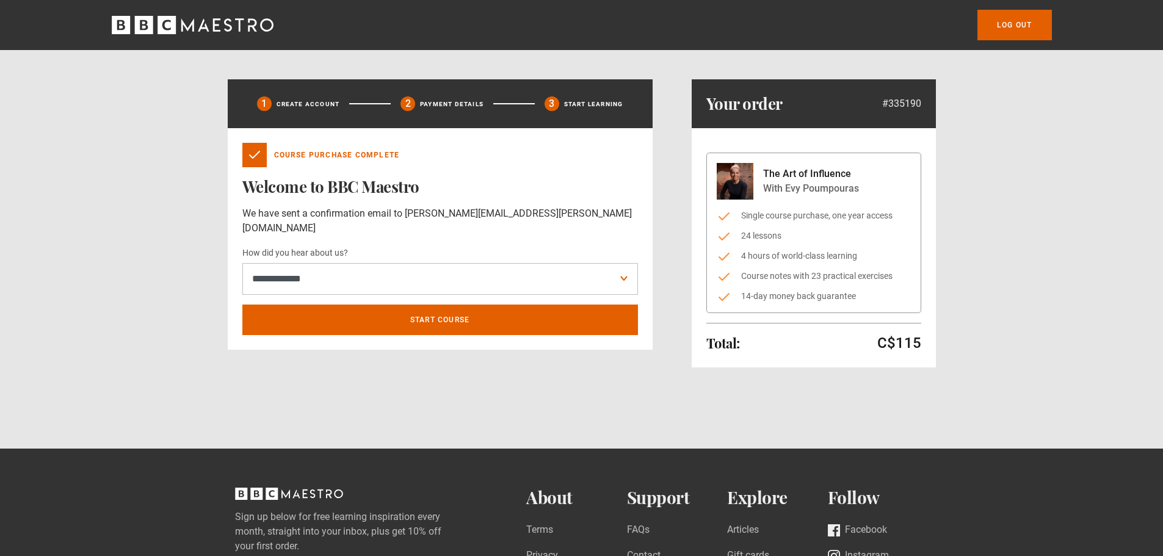 The image size is (1163, 556). What do you see at coordinates (289, 498) in the screenshot?
I see `a: BBC Maestro, back to top` at bounding box center [289, 498].